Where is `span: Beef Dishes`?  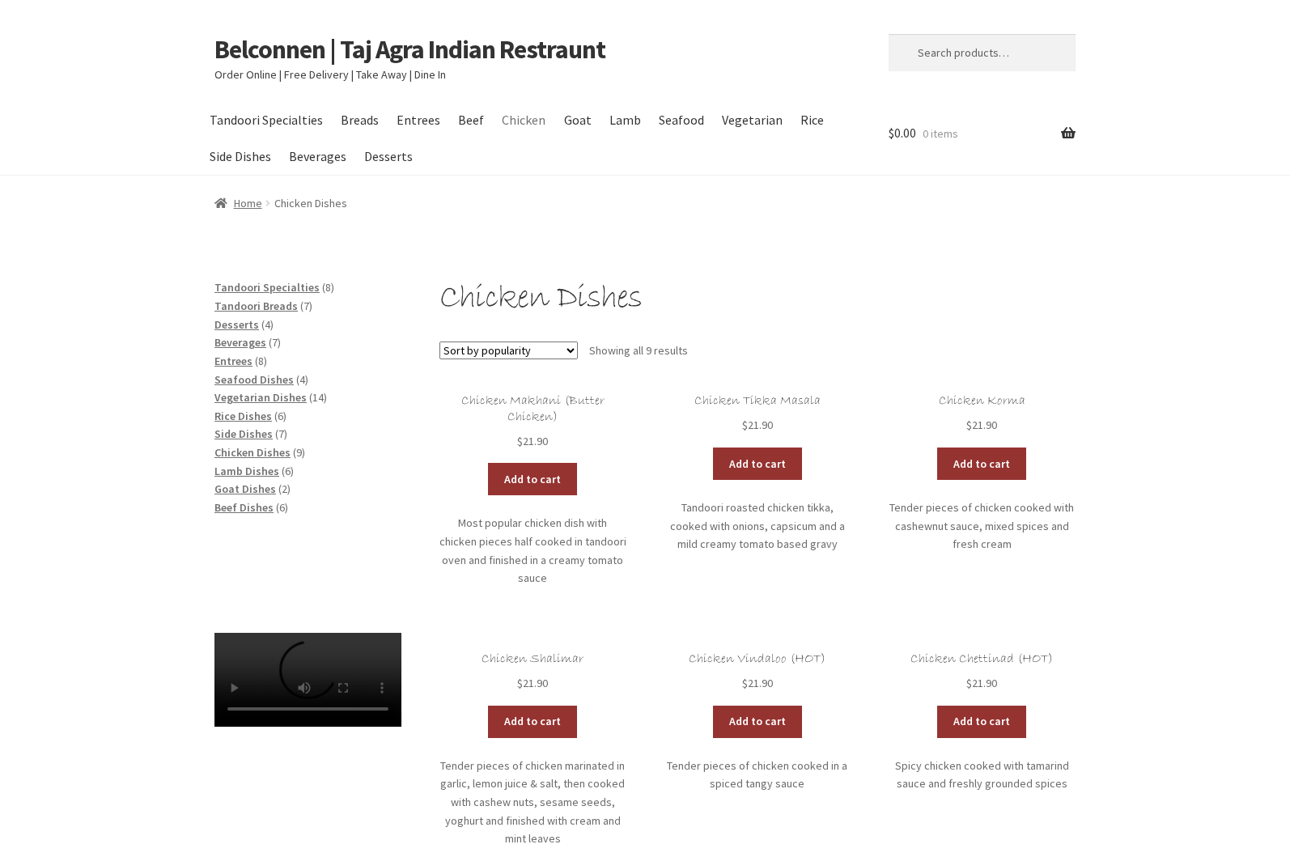
span: Beef Dishes is located at coordinates (244, 507).